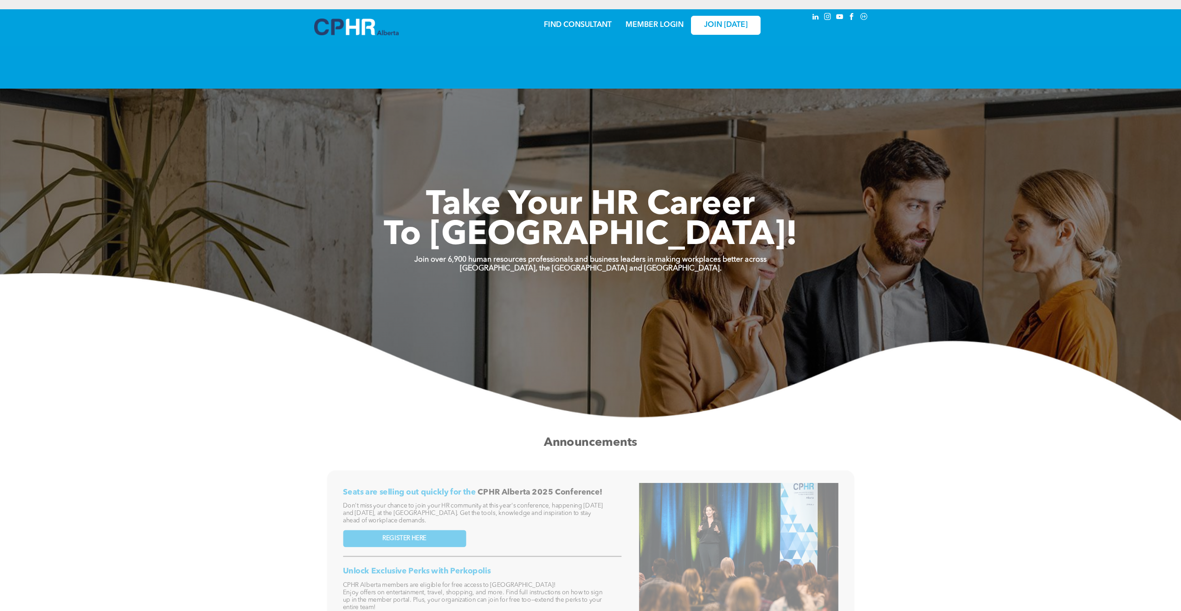  What do you see at coordinates (590, 206) in the screenshot?
I see `span: Take Your HR Career` at bounding box center [590, 206].